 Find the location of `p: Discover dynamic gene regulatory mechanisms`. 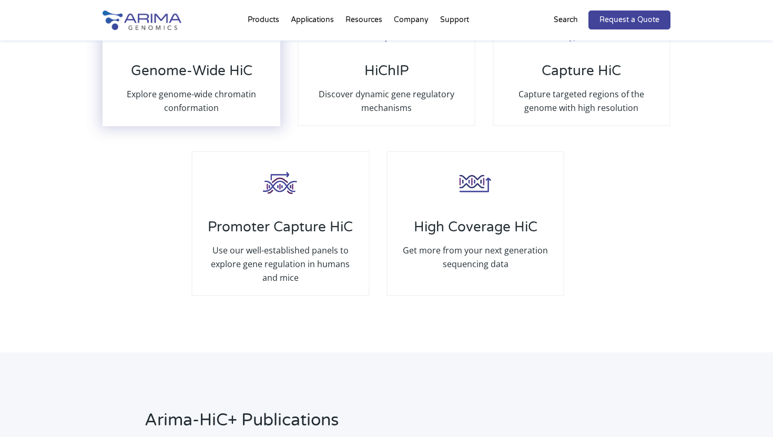

p: Discover dynamic gene regulatory mechanisms is located at coordinates (387, 101).